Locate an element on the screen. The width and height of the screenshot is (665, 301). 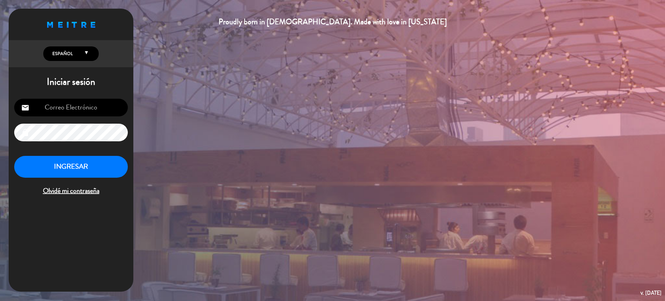
i: email is located at coordinates (25, 108).